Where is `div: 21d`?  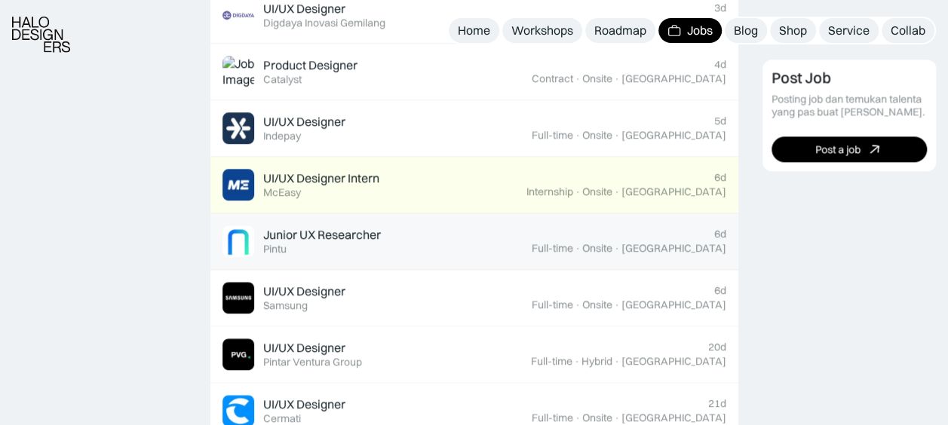
div: 21d is located at coordinates (717, 403).